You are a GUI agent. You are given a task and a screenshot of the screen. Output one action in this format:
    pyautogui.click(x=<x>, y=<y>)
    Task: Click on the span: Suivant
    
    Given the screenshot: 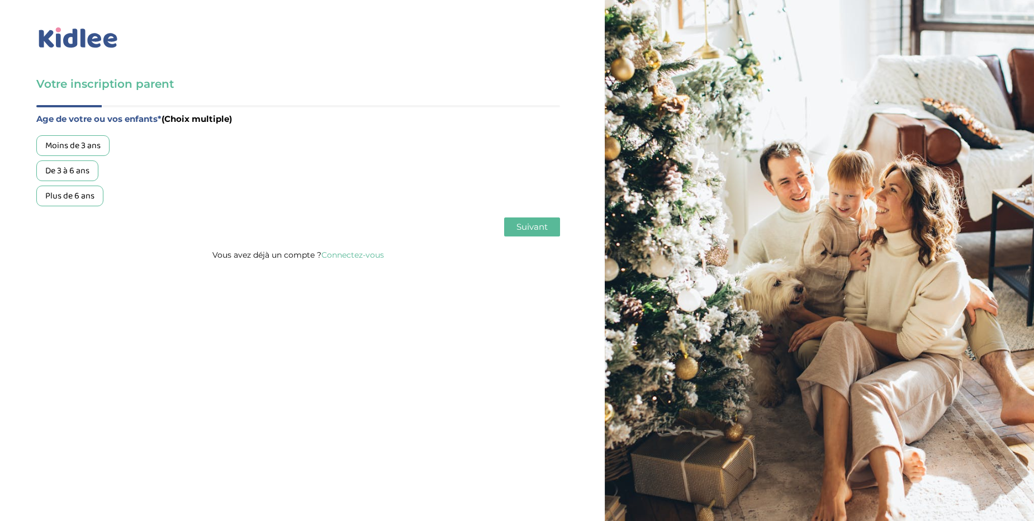 What is the action you would take?
    pyautogui.click(x=532, y=226)
    